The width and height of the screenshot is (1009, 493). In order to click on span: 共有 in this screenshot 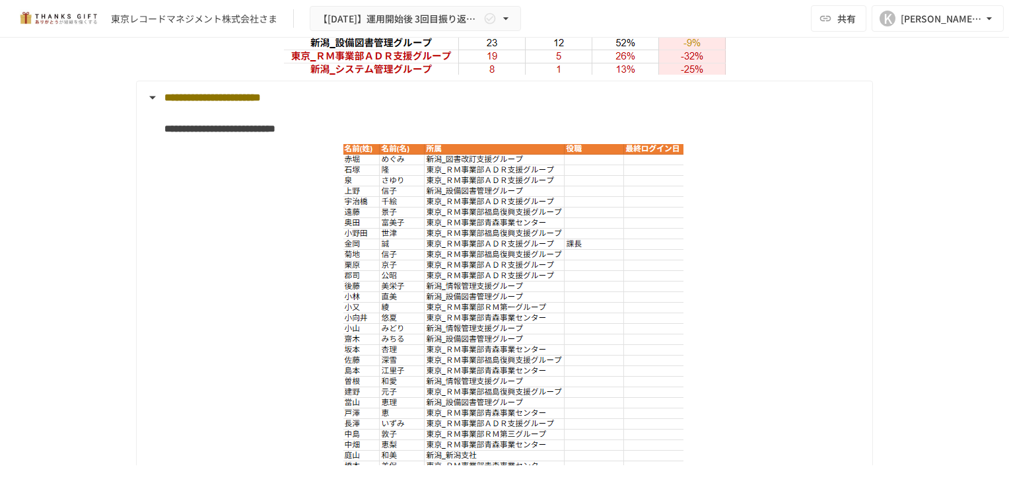, I will do `click(847, 18)`.